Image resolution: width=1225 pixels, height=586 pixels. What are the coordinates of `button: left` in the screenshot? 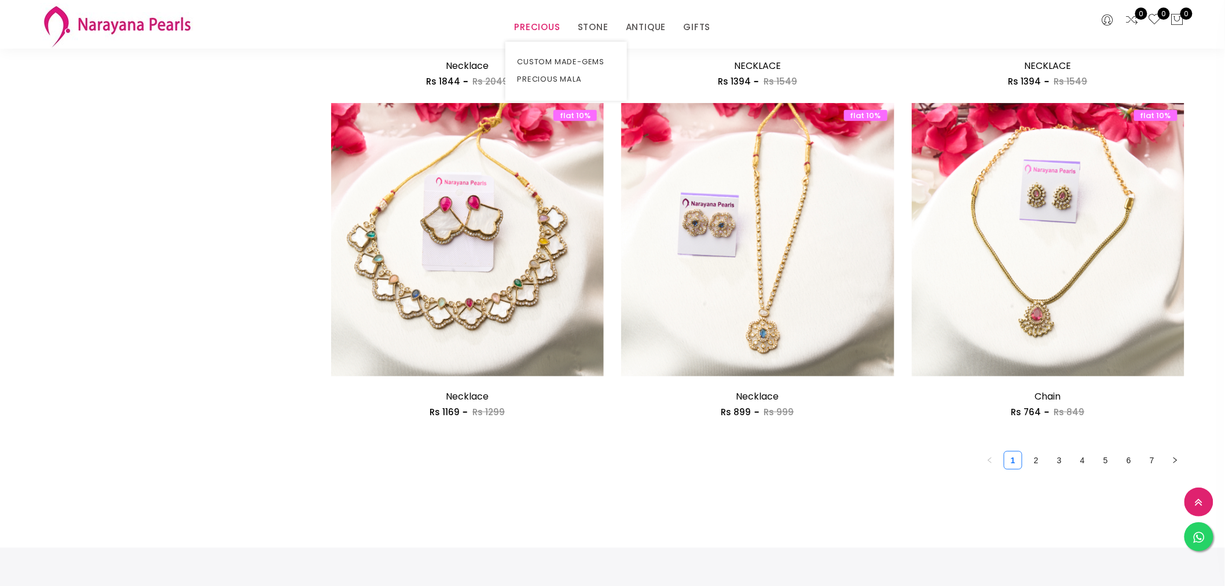 It's located at (990, 460).